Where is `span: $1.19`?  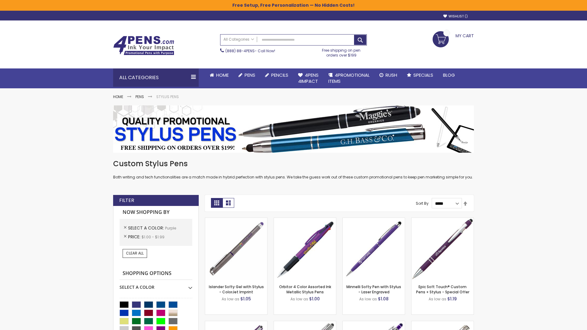 span: $1.19 is located at coordinates (452, 299).